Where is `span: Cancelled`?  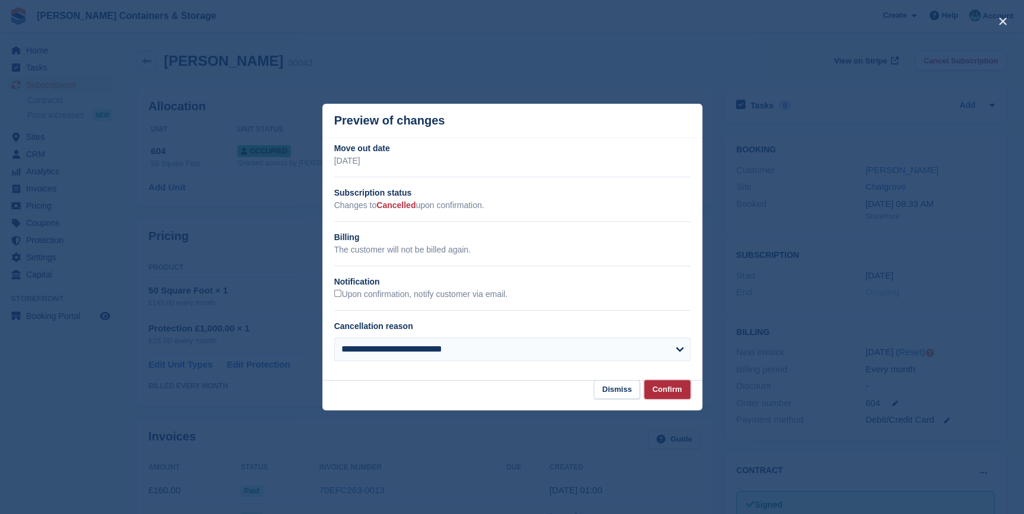
span: Cancelled is located at coordinates (396, 205).